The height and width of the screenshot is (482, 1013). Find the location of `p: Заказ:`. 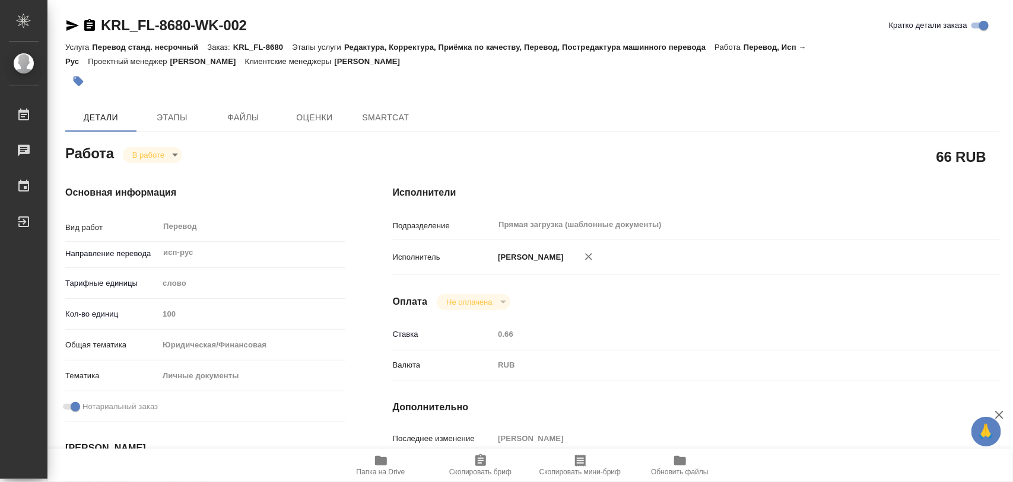

p: Заказ: is located at coordinates (220, 47).